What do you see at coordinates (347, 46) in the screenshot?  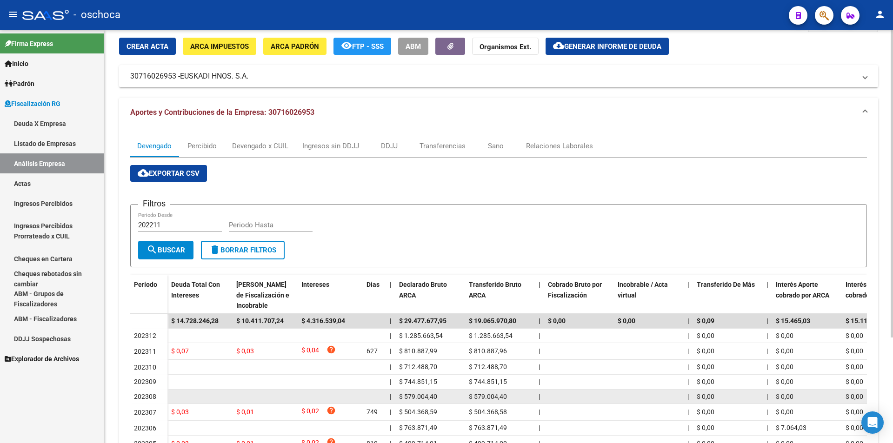 I see `mat-icon: remove_red_eye` at bounding box center [347, 46].